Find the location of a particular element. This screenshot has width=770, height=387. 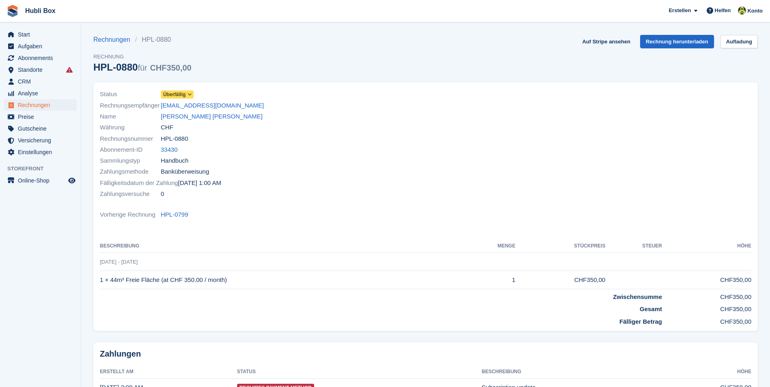

td: 1 × 44m³ Freie Fläche (at CHF 350.00 / month) is located at coordinates (282, 280).